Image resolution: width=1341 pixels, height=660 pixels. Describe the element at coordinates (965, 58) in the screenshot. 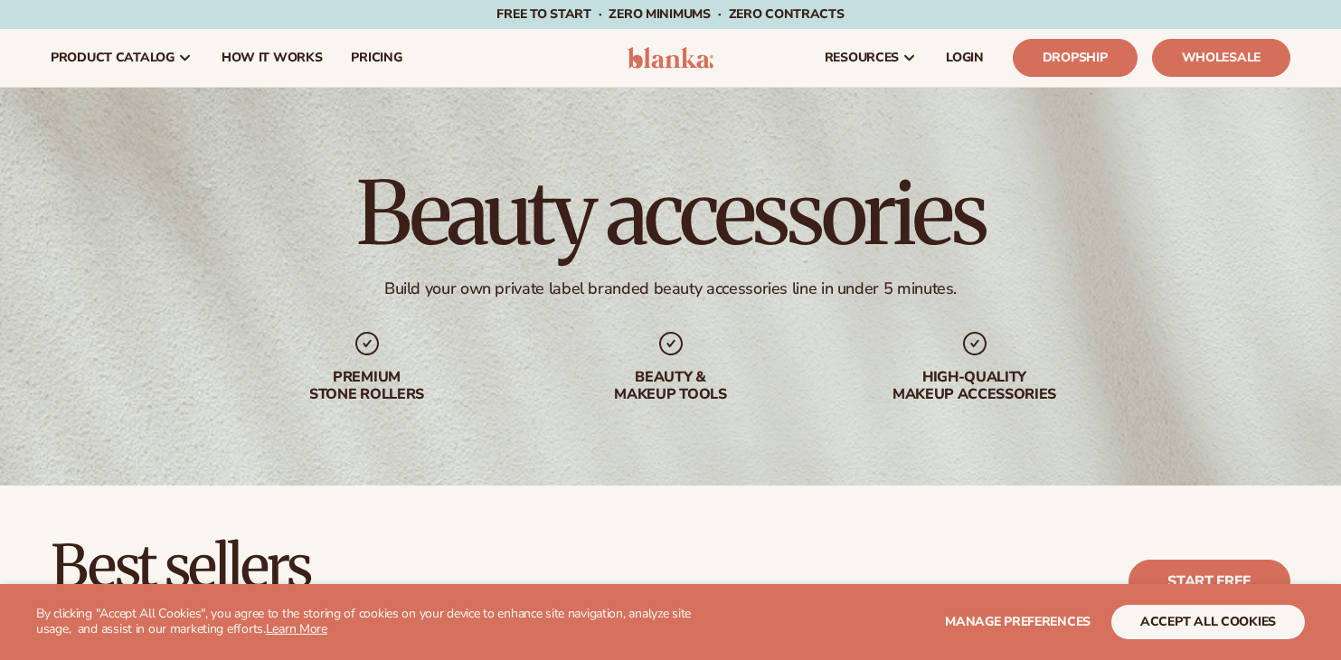

I see `span: LOGIN` at that location.